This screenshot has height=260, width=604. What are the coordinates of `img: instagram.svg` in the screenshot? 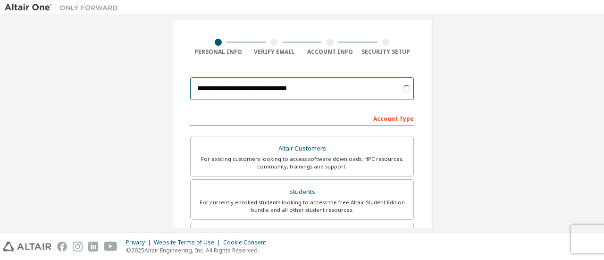 It's located at (77, 246).